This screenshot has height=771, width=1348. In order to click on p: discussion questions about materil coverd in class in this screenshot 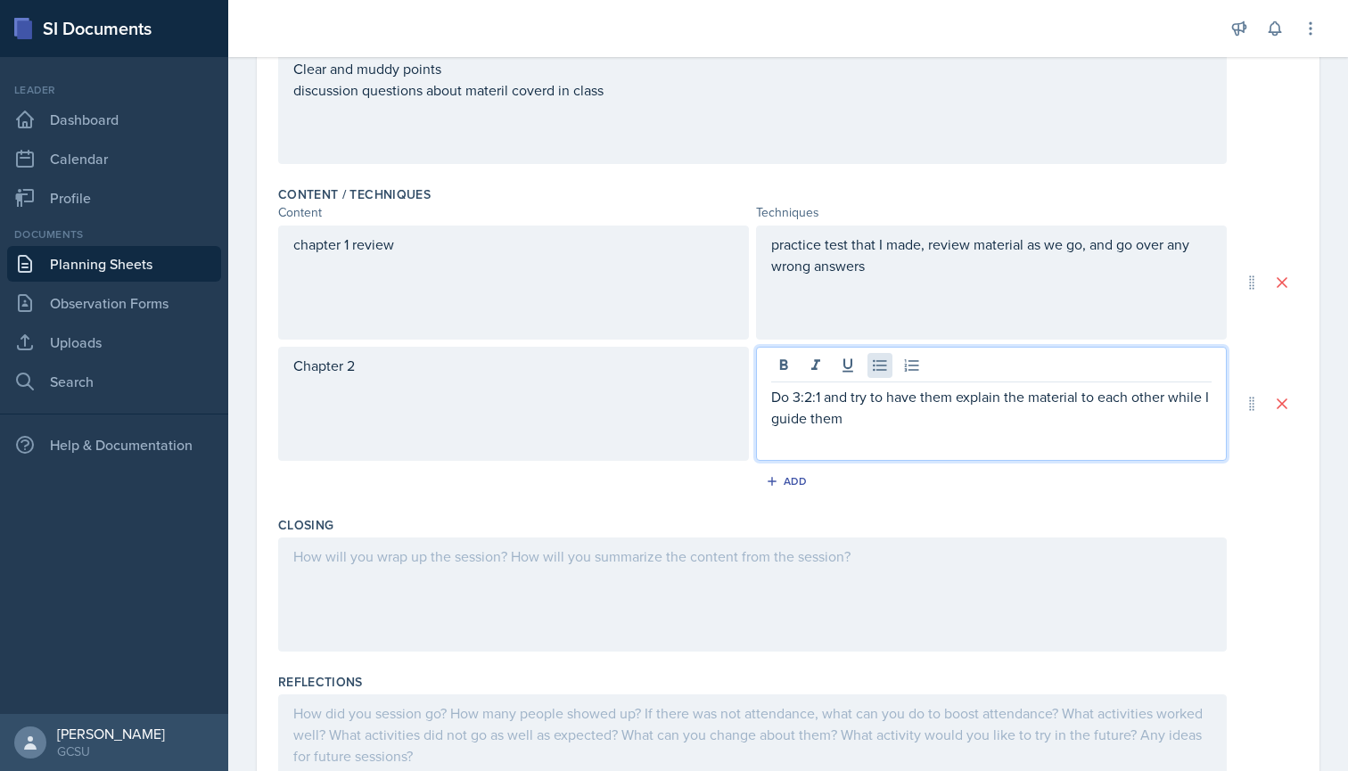, I will do `click(752, 90)`.